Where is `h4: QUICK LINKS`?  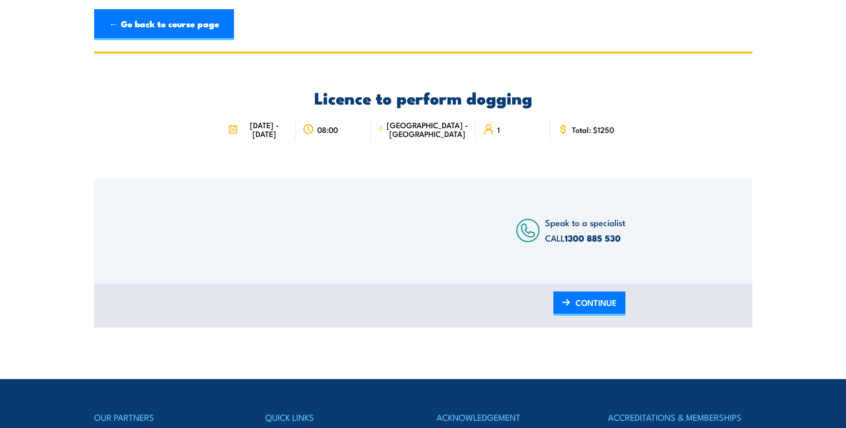
h4: QUICK LINKS is located at coordinates (338, 417).